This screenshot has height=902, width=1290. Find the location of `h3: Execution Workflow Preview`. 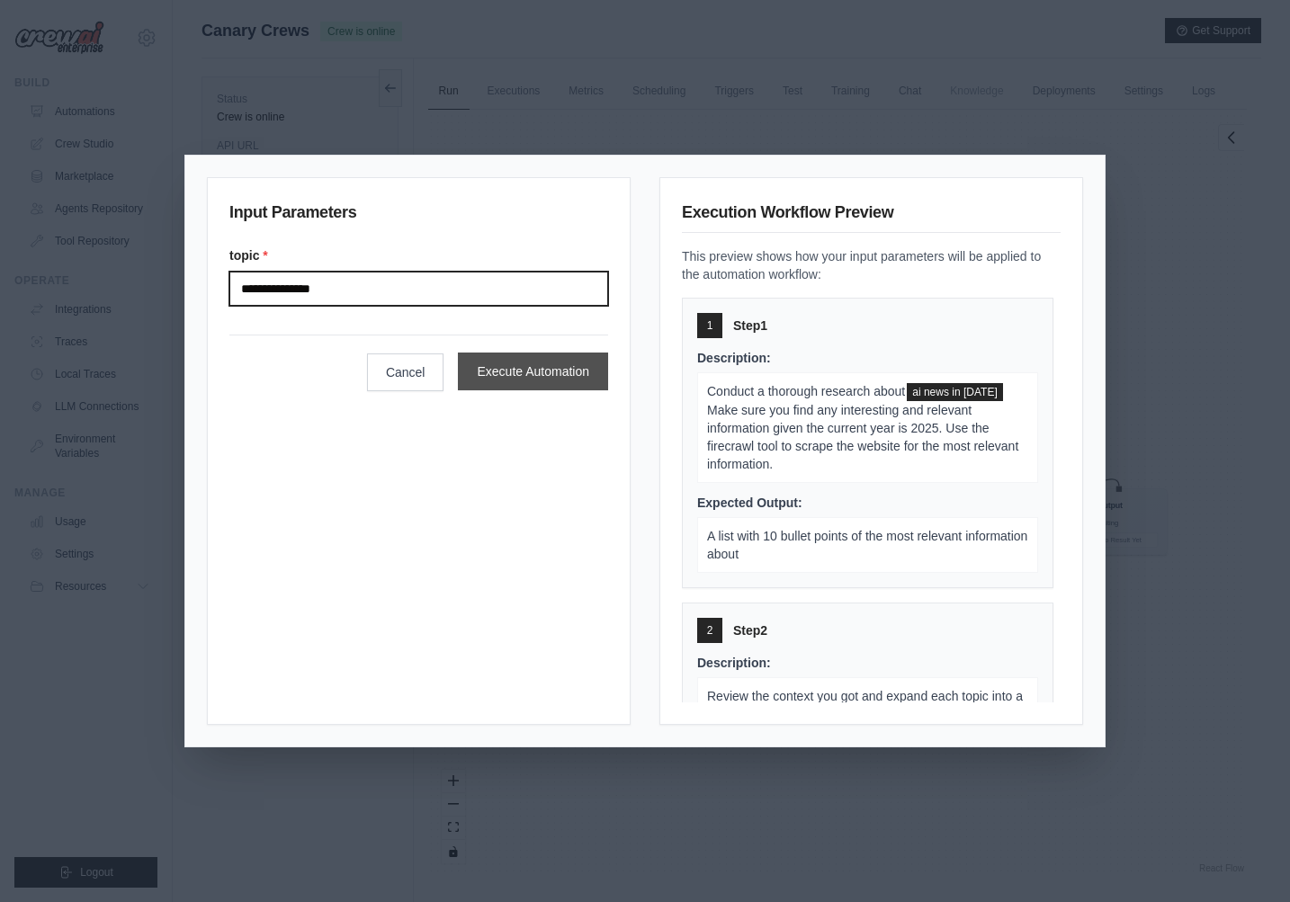

h3: Execution Workflow Preview is located at coordinates (871, 216).